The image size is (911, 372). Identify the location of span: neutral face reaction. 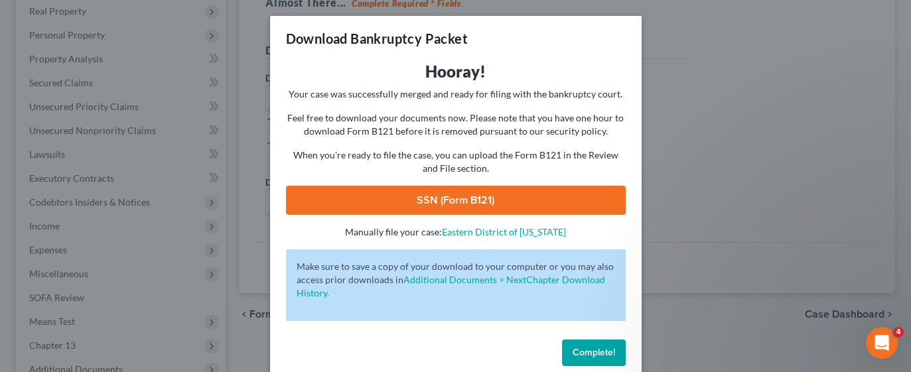
(17, 285).